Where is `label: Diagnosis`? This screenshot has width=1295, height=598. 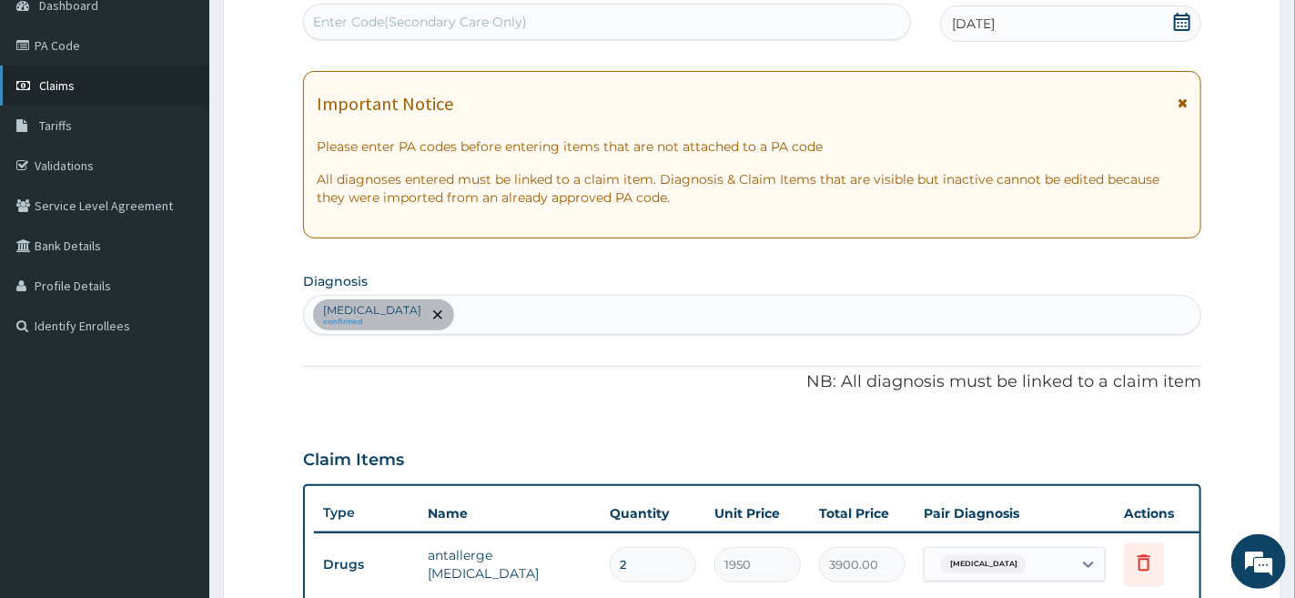 label: Diagnosis is located at coordinates (335, 281).